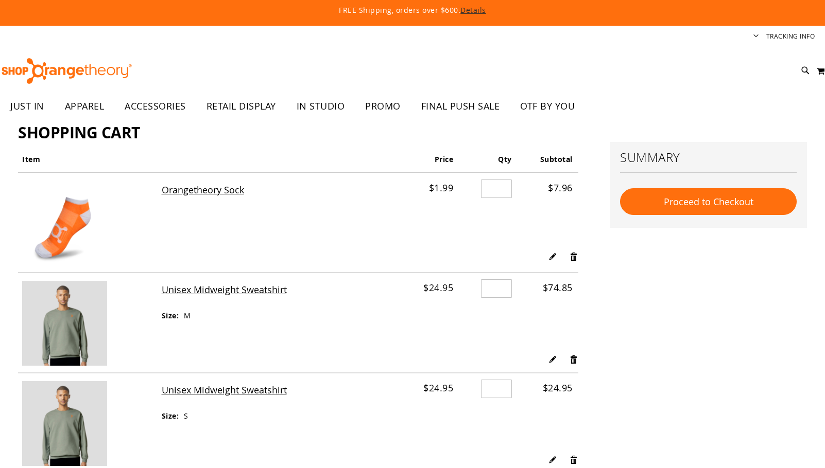  I want to click on a: FINAL PUSH SALE, so click(460, 107).